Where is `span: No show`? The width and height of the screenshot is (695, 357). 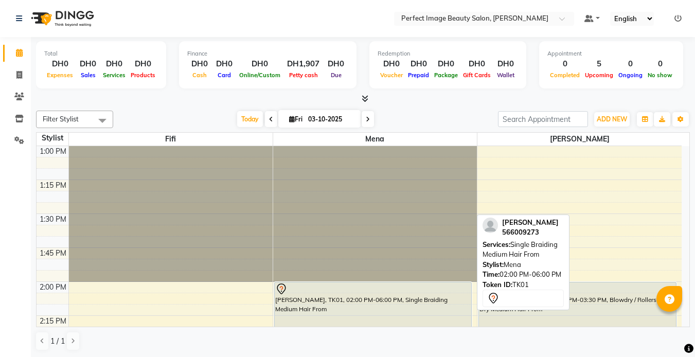
span: No show is located at coordinates (660, 75).